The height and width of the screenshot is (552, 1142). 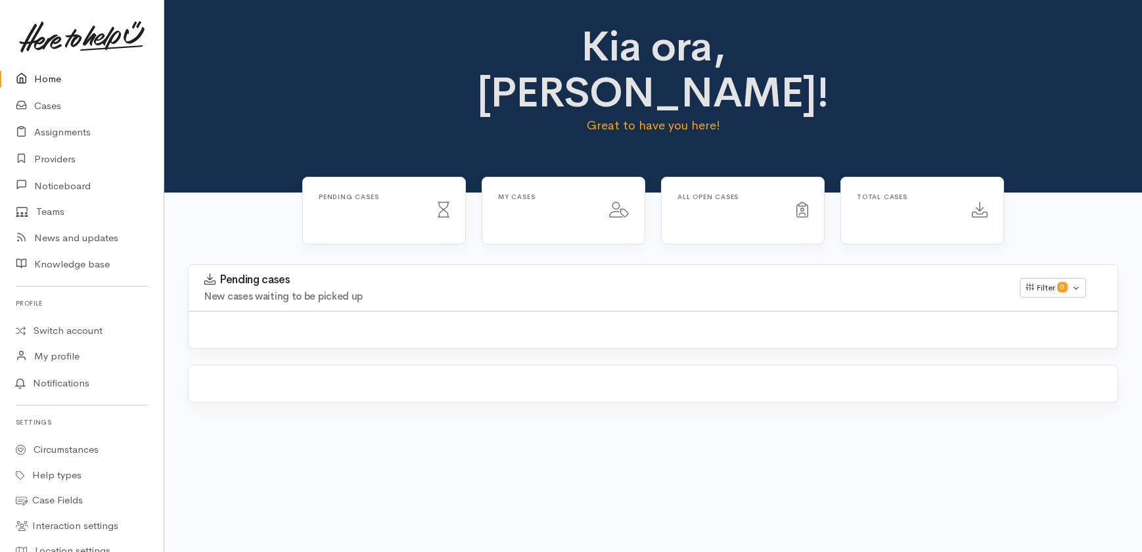 I want to click on span: 0, so click(x=1062, y=287).